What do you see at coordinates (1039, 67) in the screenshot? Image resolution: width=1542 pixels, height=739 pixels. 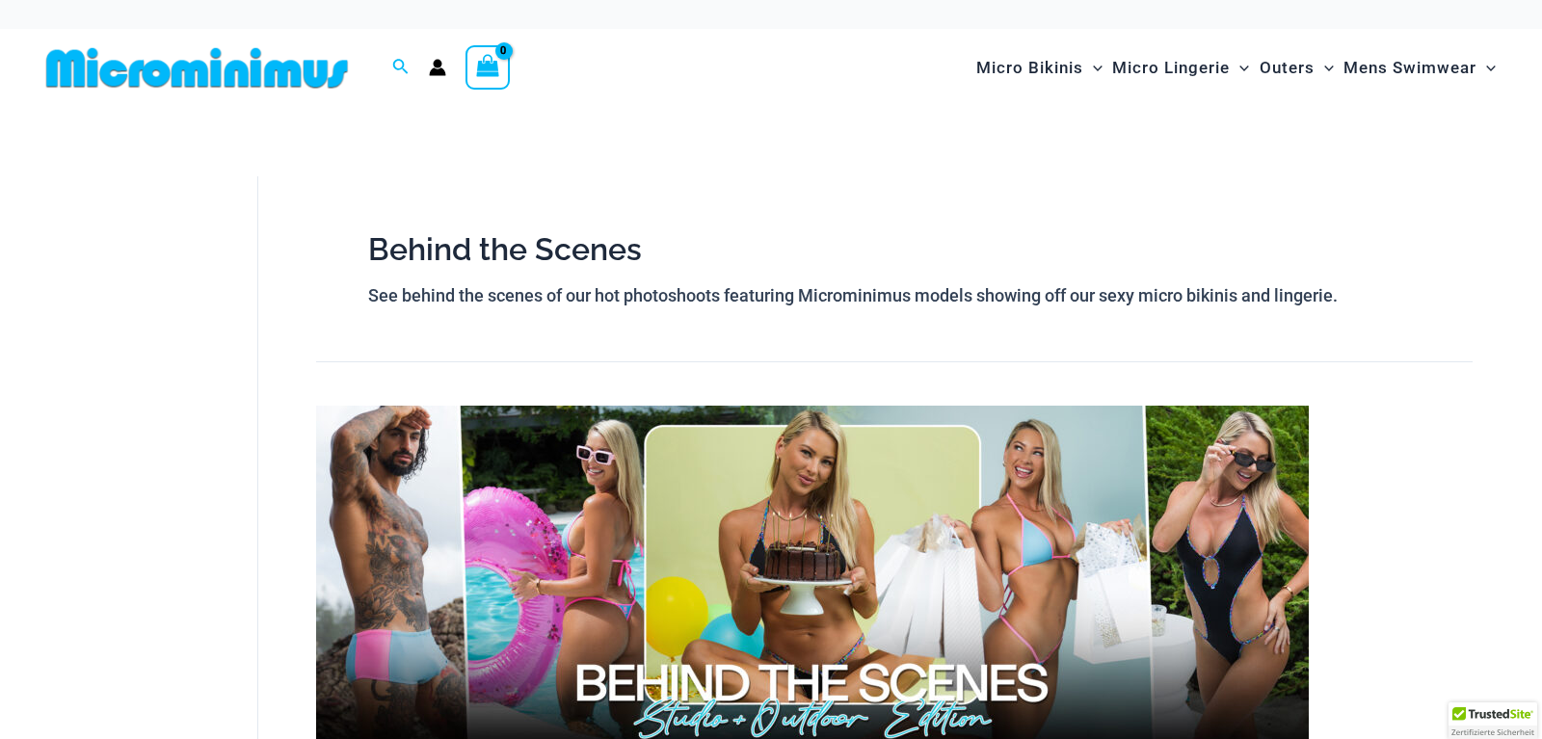 I see `a: Micro BikinisMenu ToggleMenu Toggle` at bounding box center [1039, 67].